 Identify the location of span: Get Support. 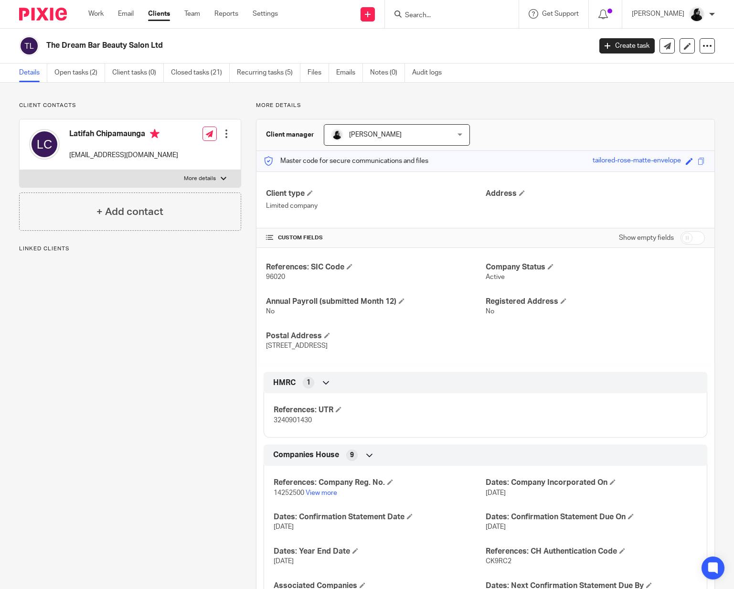
(561, 14).